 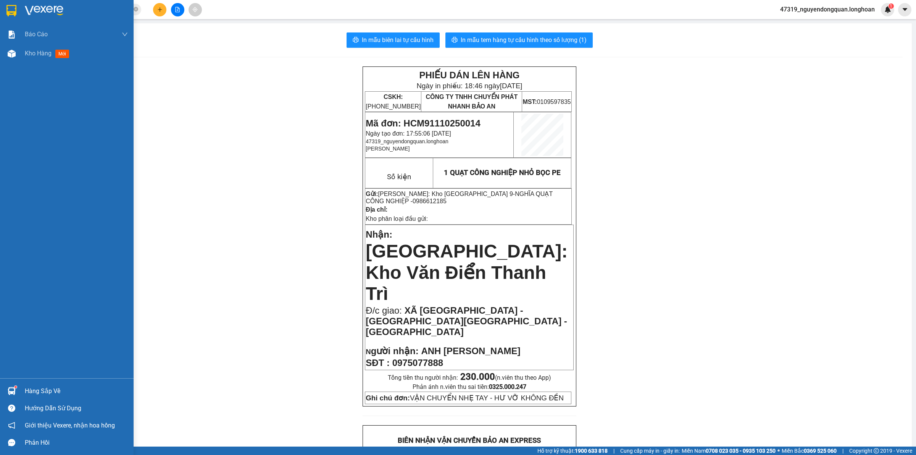 I want to click on span: 0986612185, so click(x=429, y=201).